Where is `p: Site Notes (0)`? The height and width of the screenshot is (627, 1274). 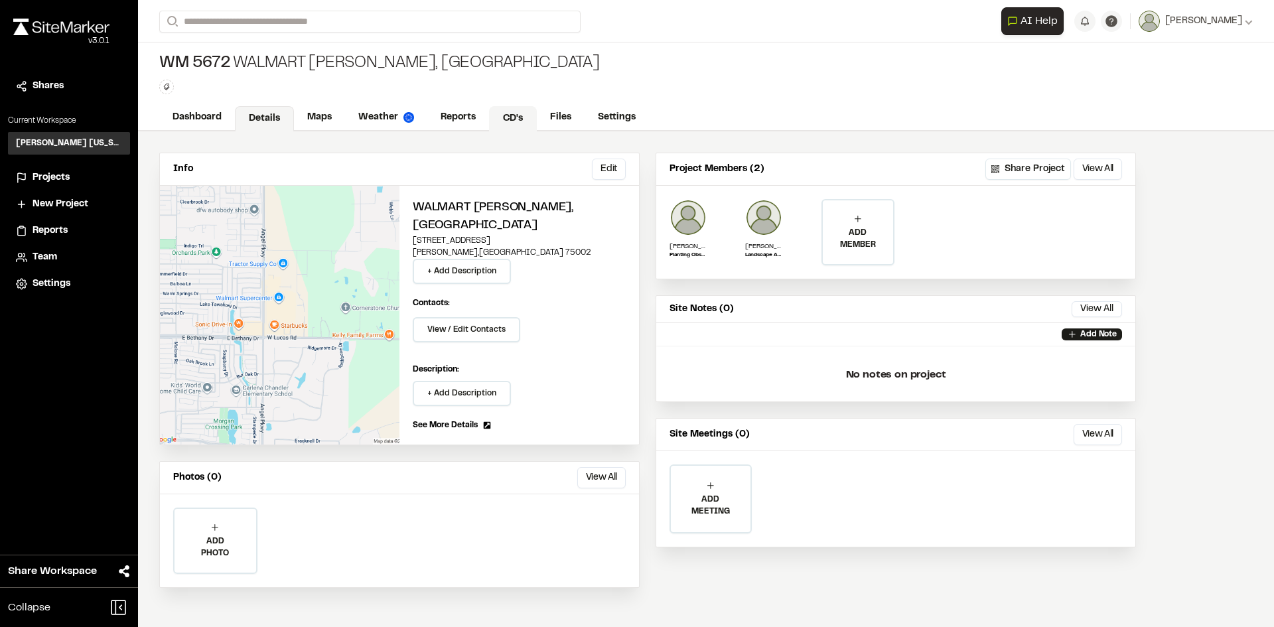 p: Site Notes (0) is located at coordinates (702, 309).